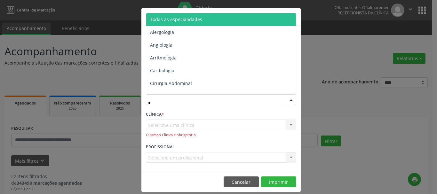  I want to click on button: Imprimir, so click(279, 182).